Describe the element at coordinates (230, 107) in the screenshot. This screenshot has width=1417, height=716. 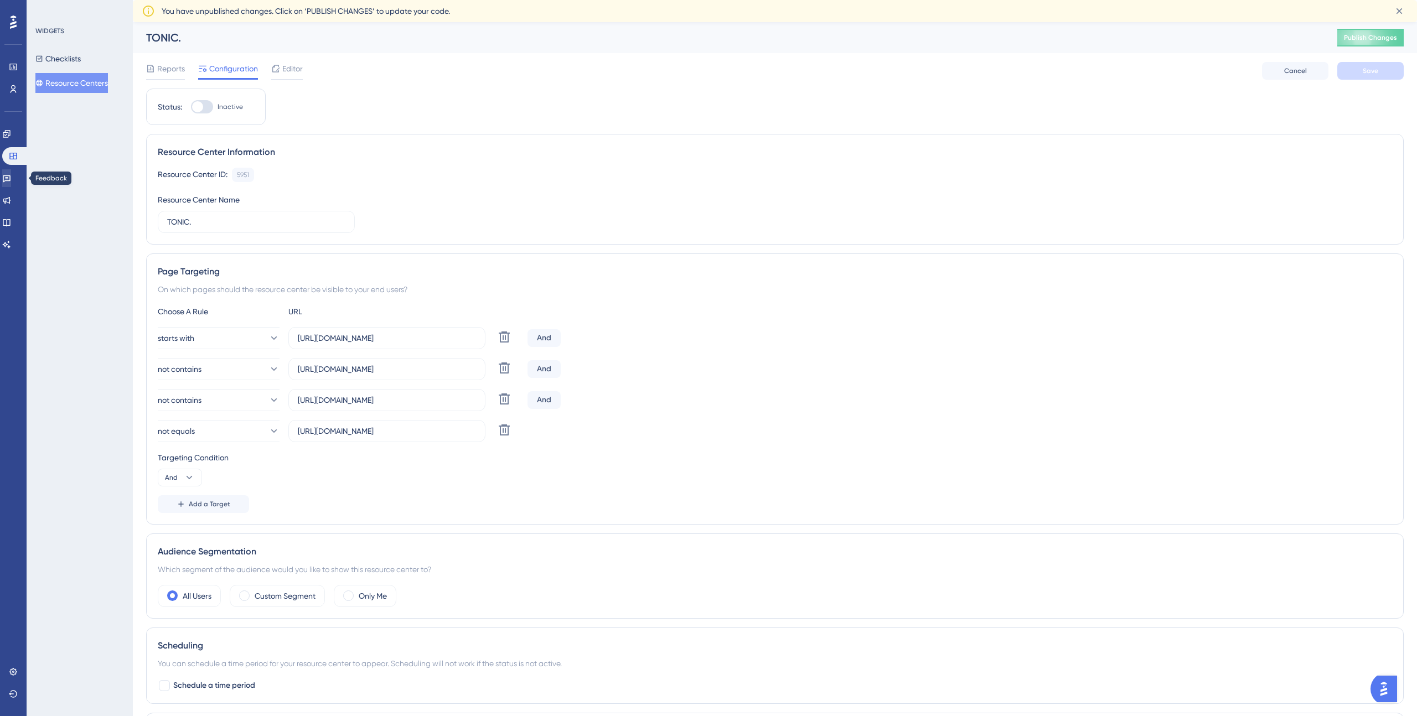
I see `span: Inactive` at that location.